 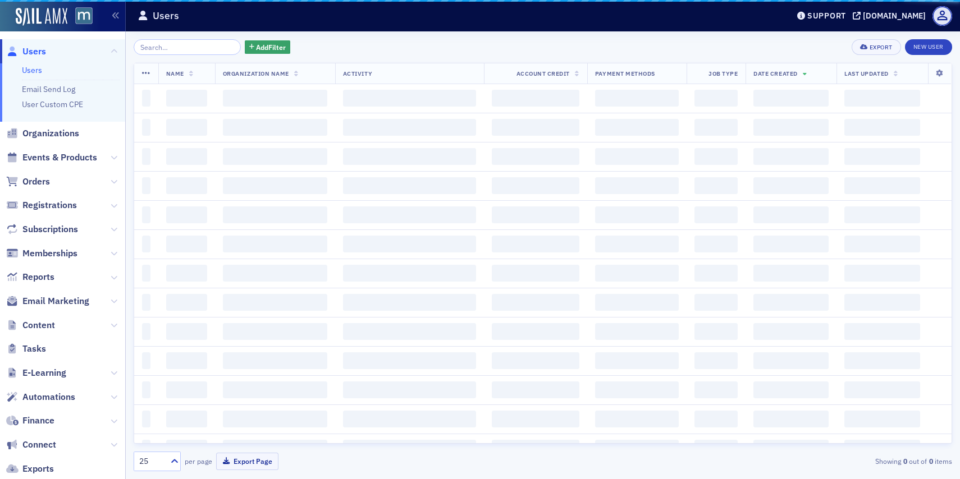 I want to click on div: Good morning! Both imports have been completed., so click(x=97, y=166).